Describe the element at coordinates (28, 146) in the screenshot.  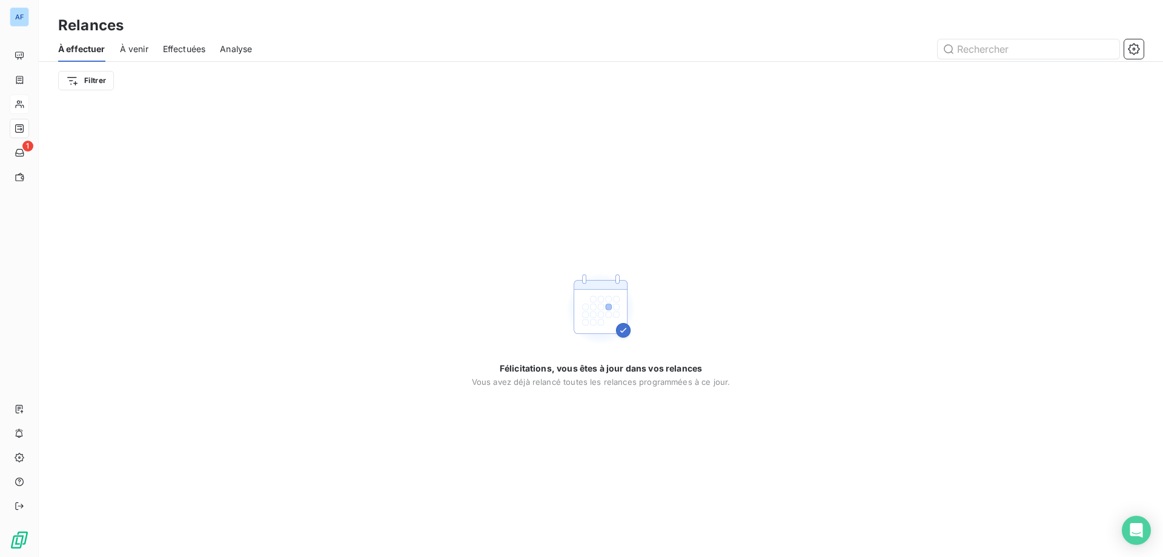
I see `span: 1` at that location.